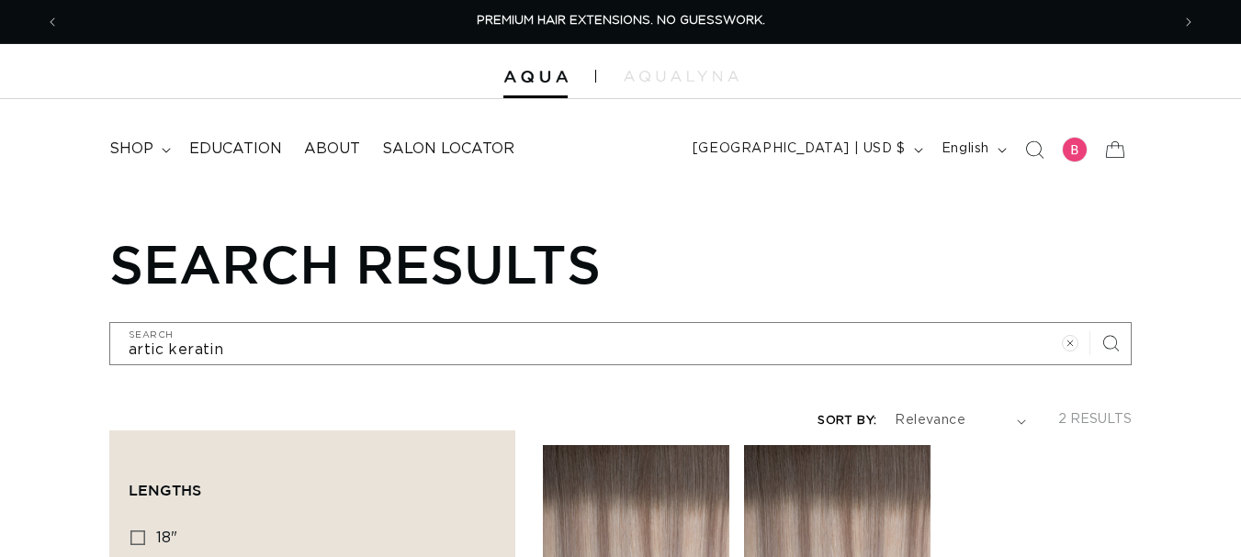 The height and width of the screenshot is (557, 1241). Describe the element at coordinates (1188, 22) in the screenshot. I see `button: Next announcement` at that location.